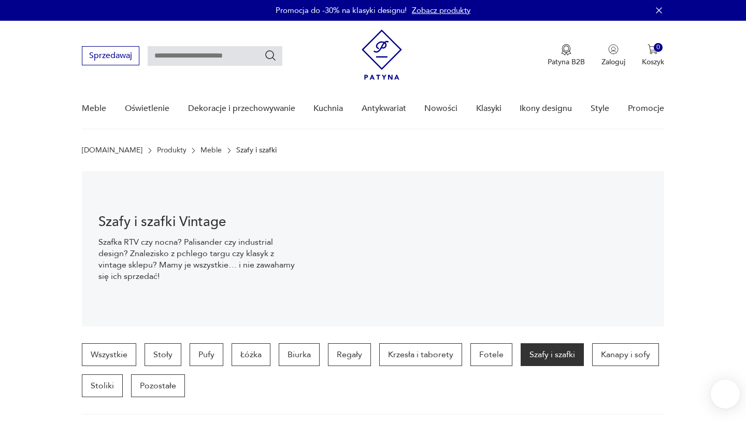  I want to click on img: Patyna - sklep z meblami i dekoracjami vintage, so click(382, 54).